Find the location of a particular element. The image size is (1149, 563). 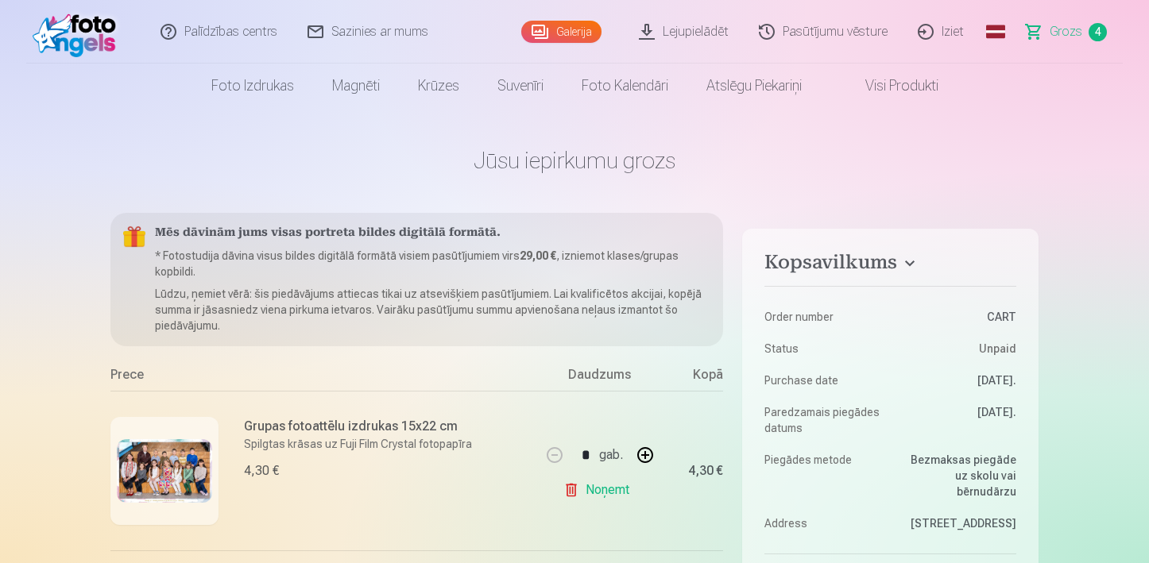

p: Lūdzu, ņemiet vērā: šis piedāvājums attiecas tikai uz atsevišķiem pasūtījumiem. Lai kvalificētos ... is located at coordinates (432, 310).